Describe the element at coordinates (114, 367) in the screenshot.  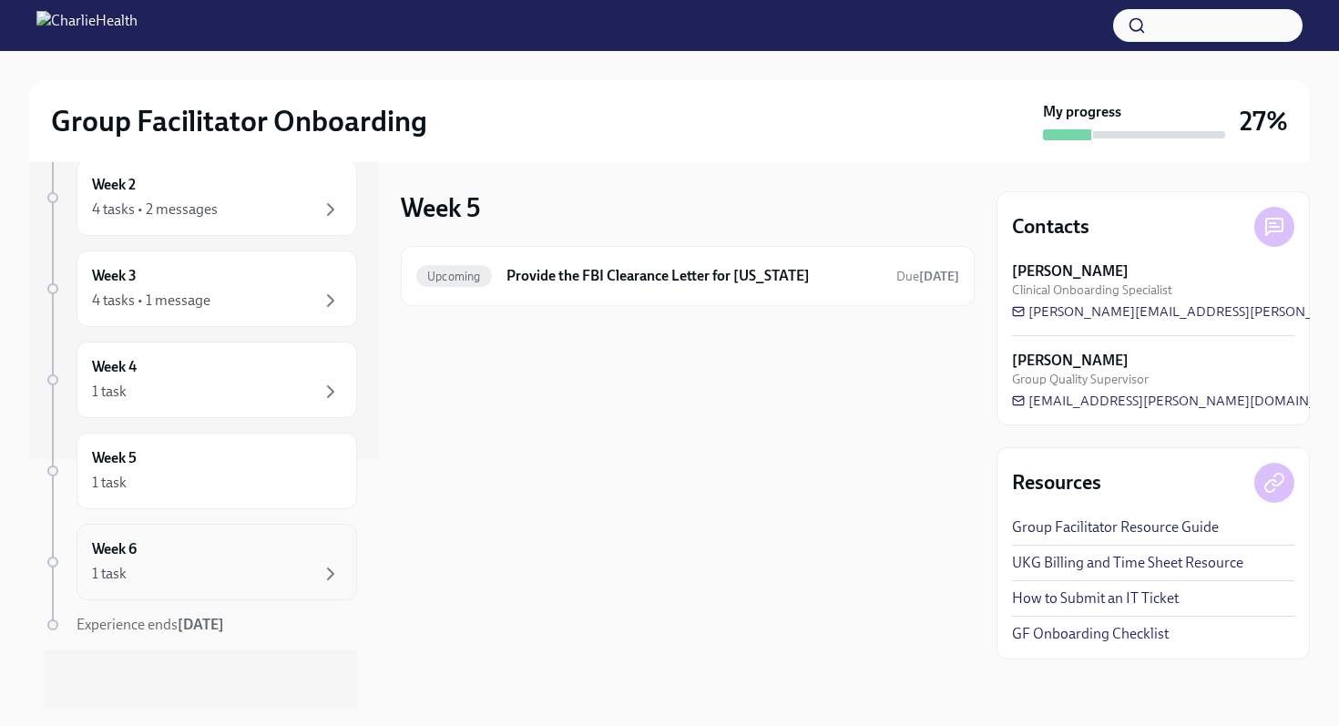
I see `h6: Week 4` at that location.